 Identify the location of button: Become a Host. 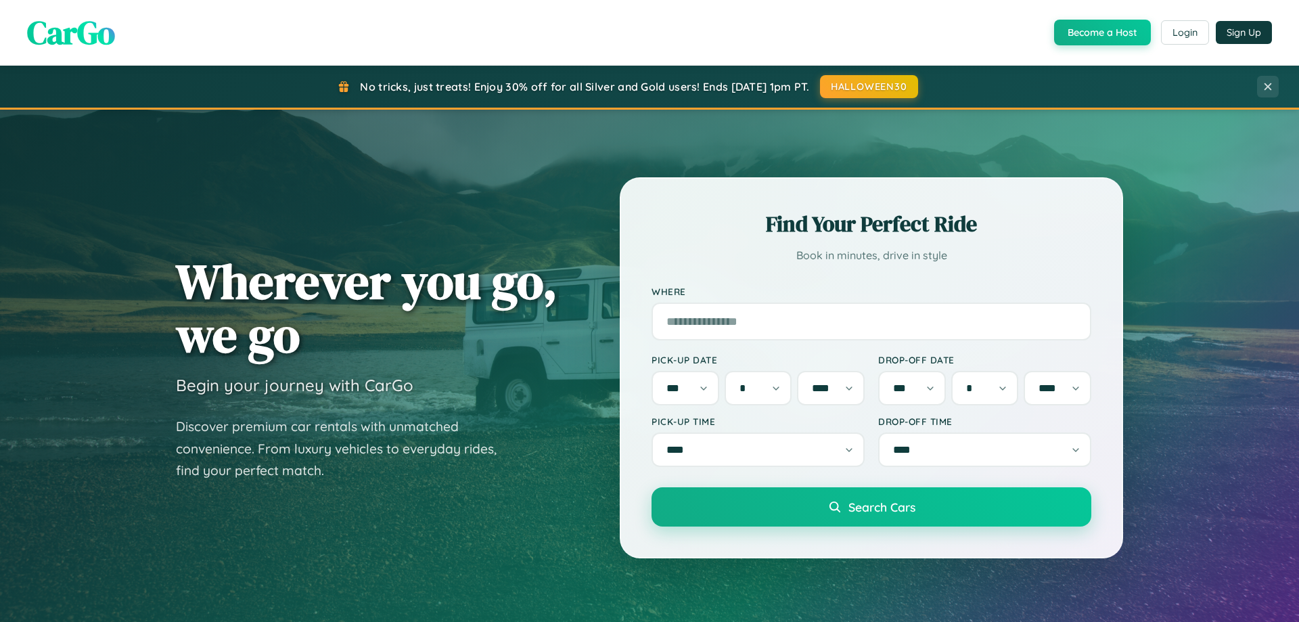
(1102, 32).